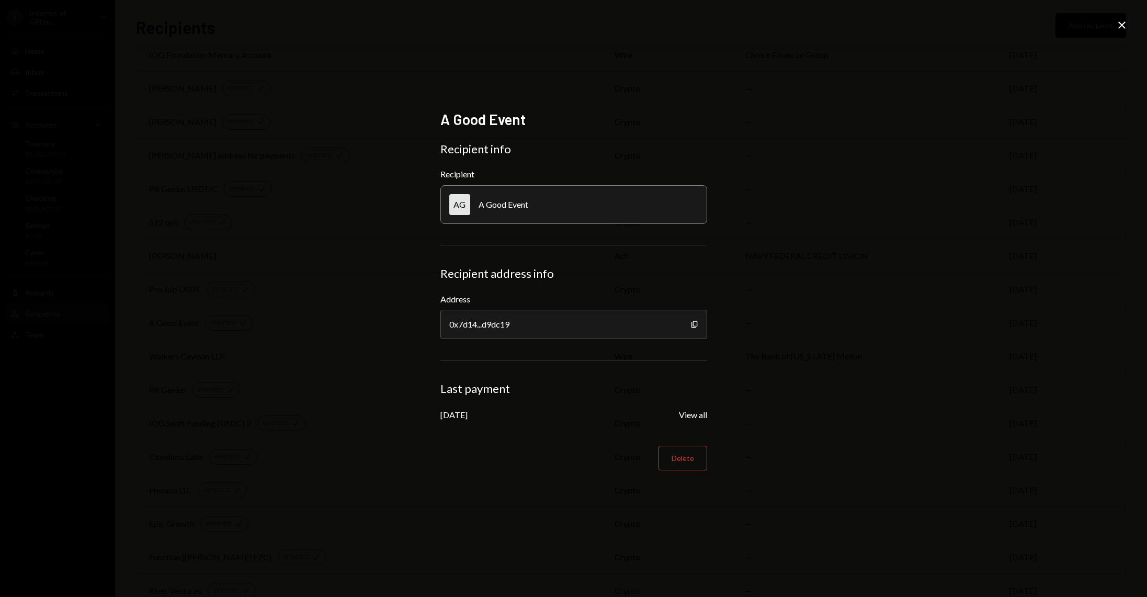  What do you see at coordinates (574, 119) in the screenshot?
I see `h2: A Good Event` at bounding box center [574, 119].